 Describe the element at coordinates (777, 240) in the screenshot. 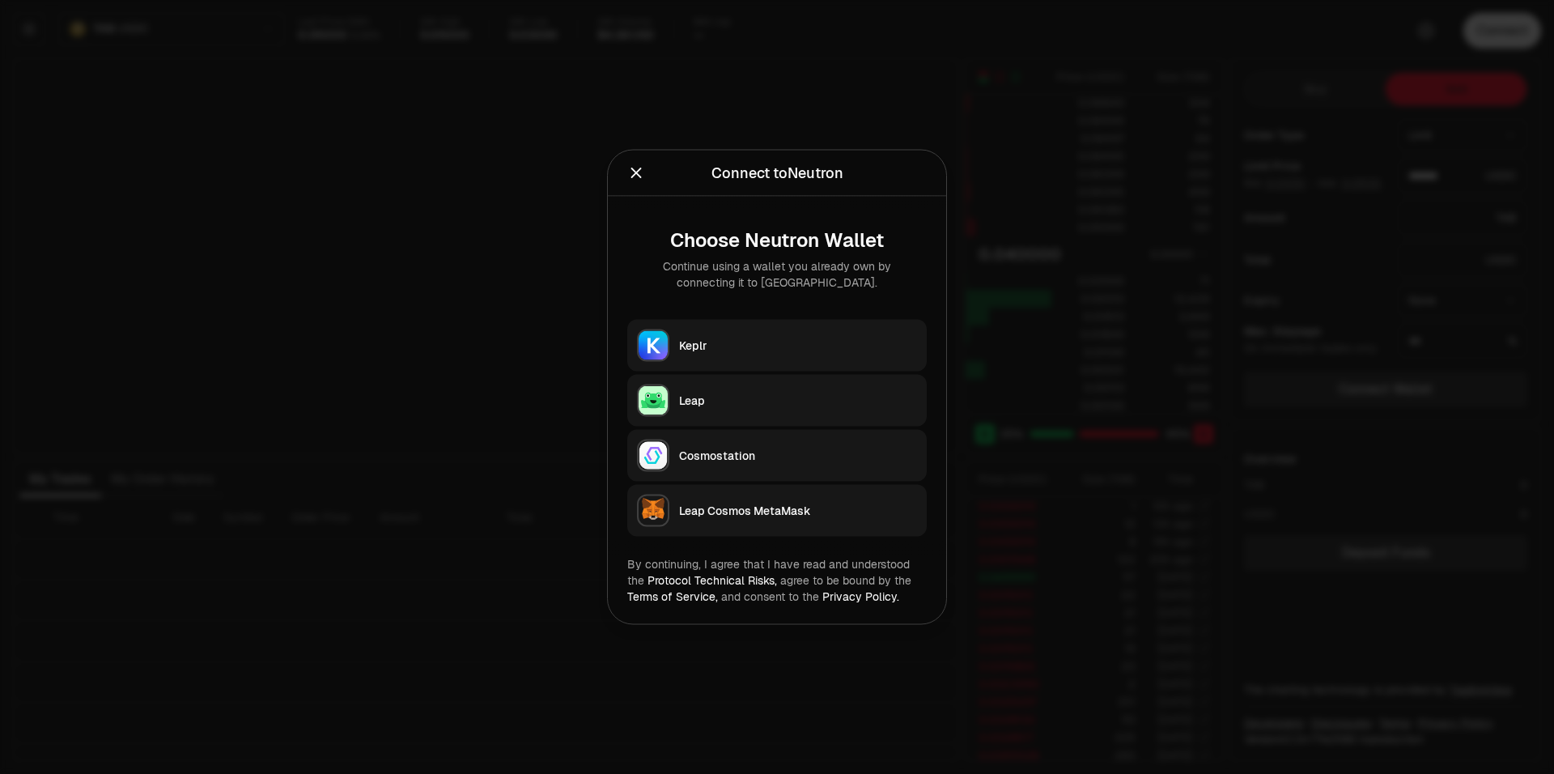

I see `div: Choose Neutron Wallet` at that location.